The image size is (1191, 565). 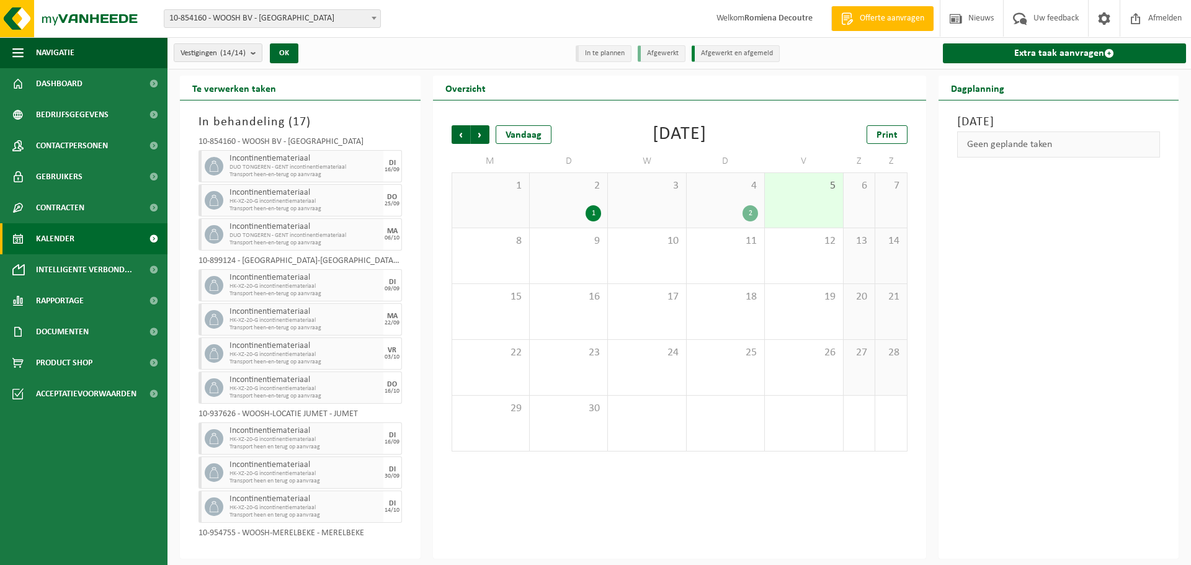 What do you see at coordinates (523, 135) in the screenshot?
I see `div: Vandaag` at bounding box center [523, 135].